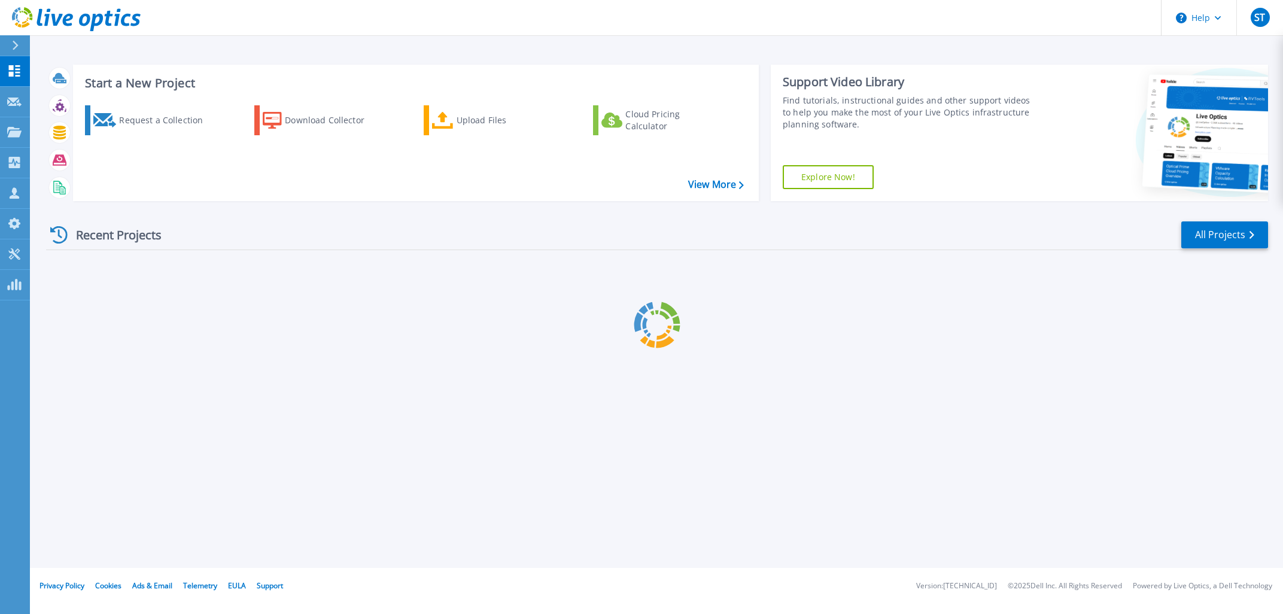 This screenshot has height=614, width=1283. Describe the element at coordinates (152, 585) in the screenshot. I see `a: Ads & Email` at that location.